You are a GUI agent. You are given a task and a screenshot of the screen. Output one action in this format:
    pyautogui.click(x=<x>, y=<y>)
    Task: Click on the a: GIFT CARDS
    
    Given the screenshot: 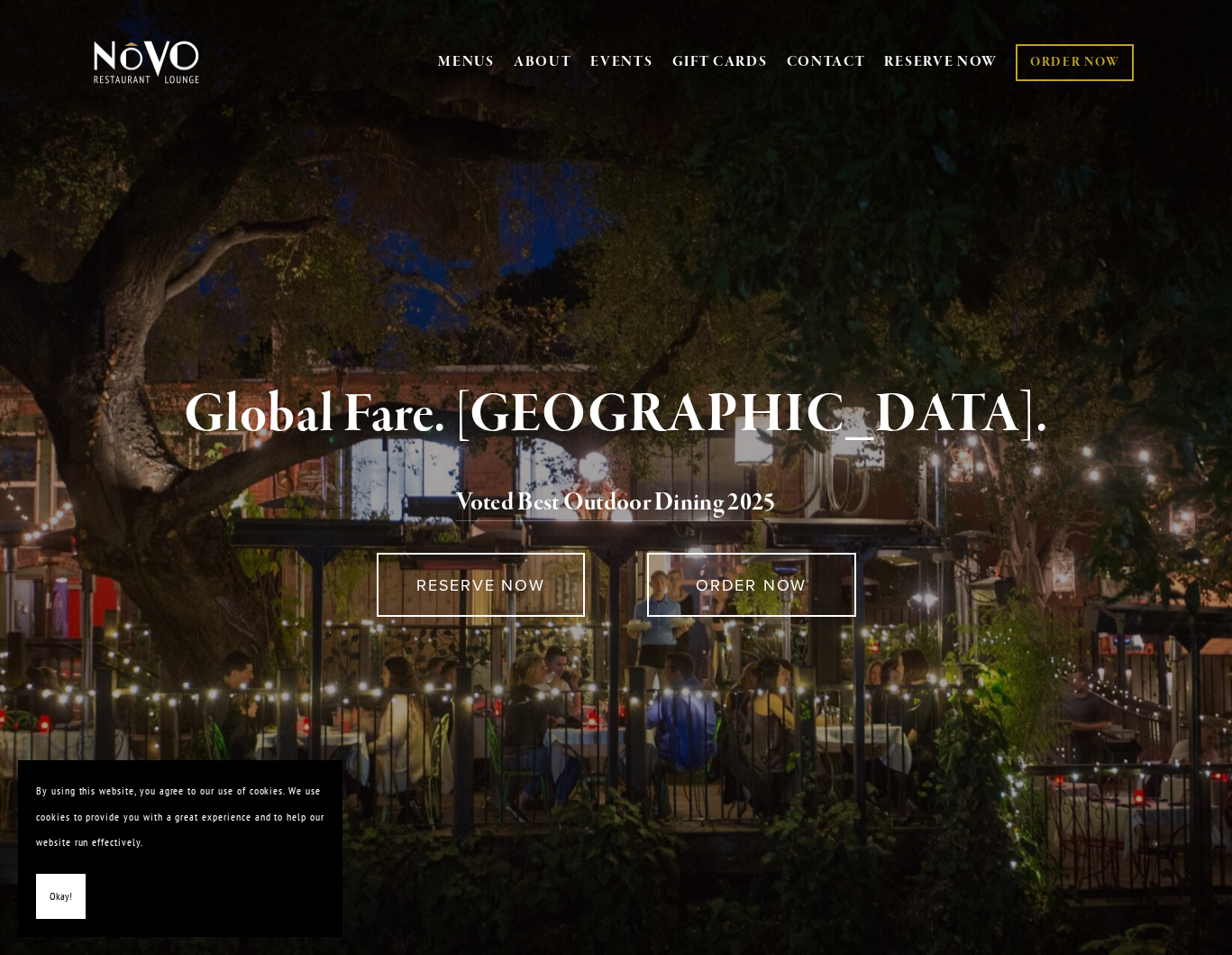 What is the action you would take?
    pyautogui.click(x=720, y=62)
    